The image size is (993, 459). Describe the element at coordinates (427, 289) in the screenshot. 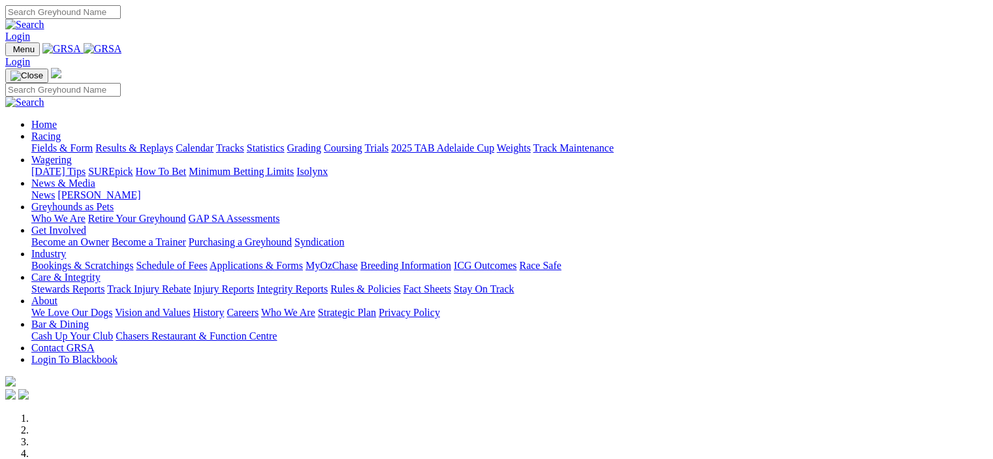

I see `a: Fact Sheets` at that location.